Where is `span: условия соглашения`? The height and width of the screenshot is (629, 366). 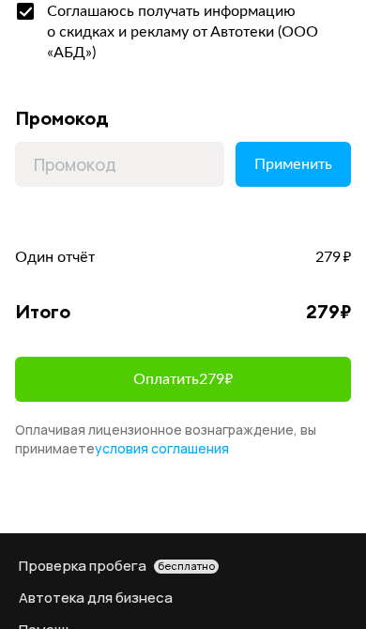
span: условия соглашения is located at coordinates (161, 448).